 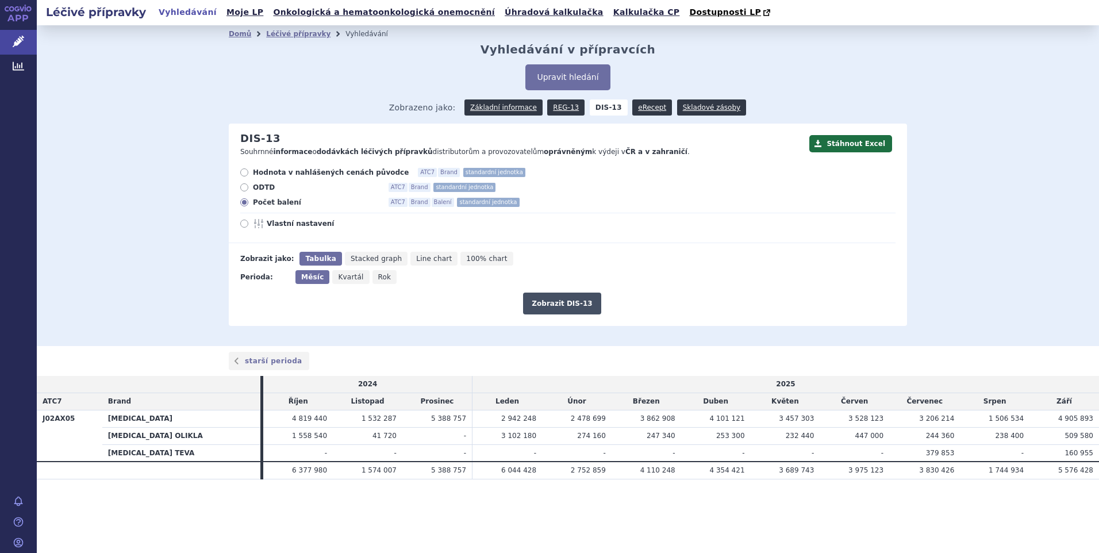 What do you see at coordinates (647, 12) in the screenshot?
I see `a: Kalkulačka CP` at bounding box center [647, 12].